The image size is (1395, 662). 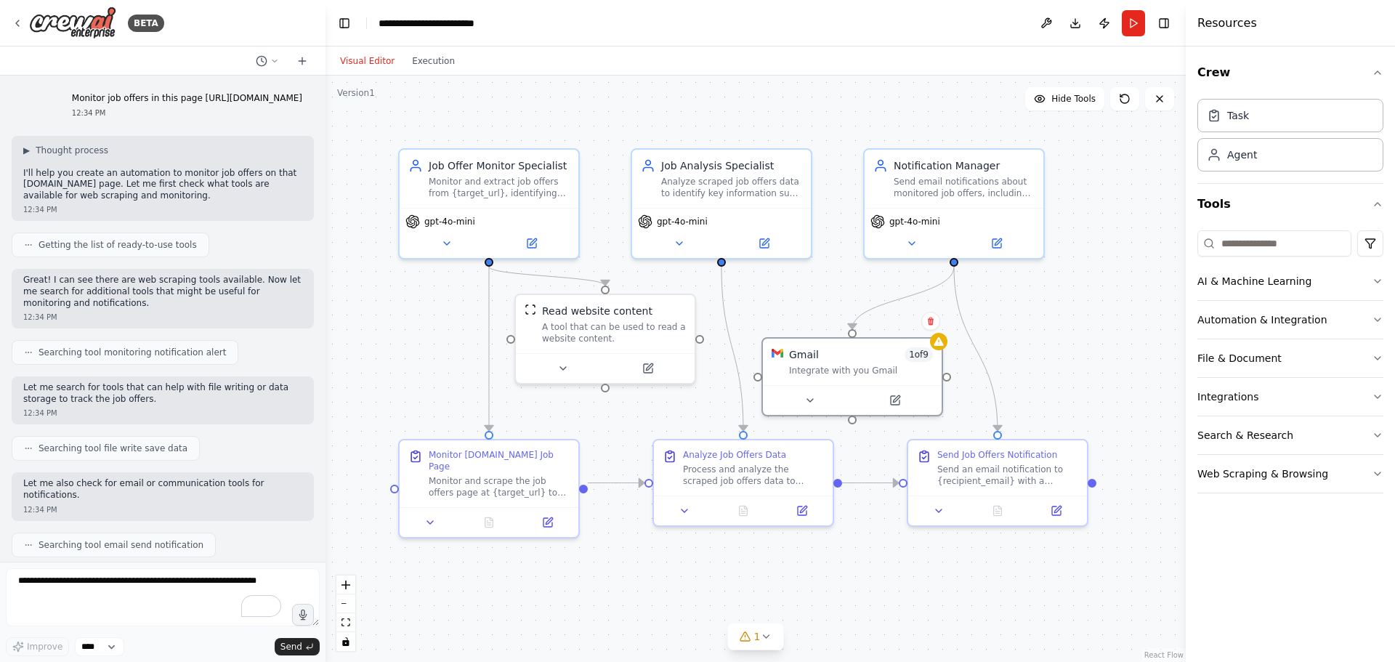 What do you see at coordinates (1290, 320) in the screenshot?
I see `button: Automation & Integration` at bounding box center [1290, 320].